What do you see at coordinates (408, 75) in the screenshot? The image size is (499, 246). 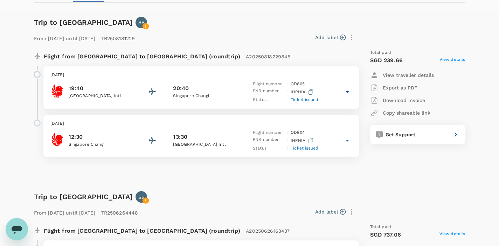 I see `p: View traveller details` at bounding box center [408, 75].